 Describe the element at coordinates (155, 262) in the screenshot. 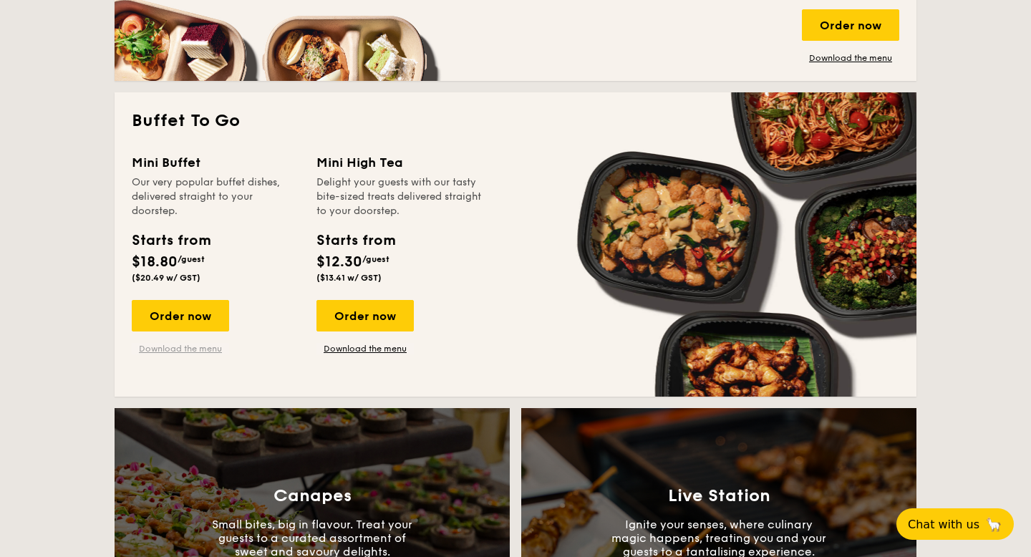

I see `span: $18.80` at that location.